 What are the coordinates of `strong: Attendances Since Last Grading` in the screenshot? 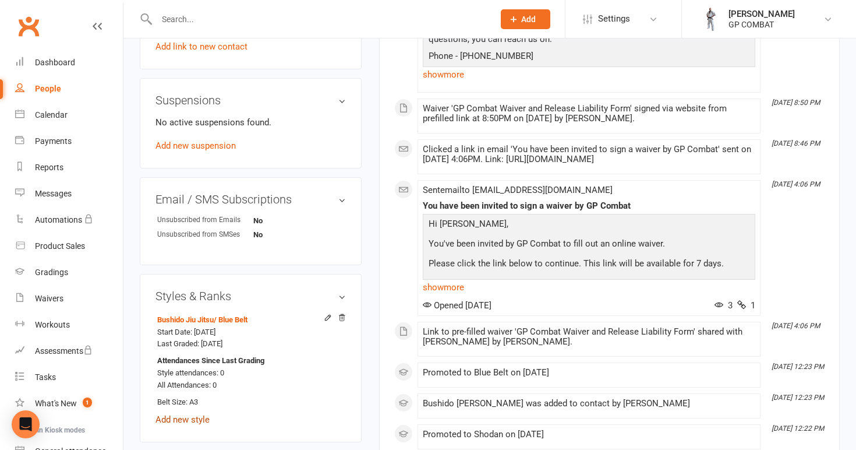 It's located at (211, 360).